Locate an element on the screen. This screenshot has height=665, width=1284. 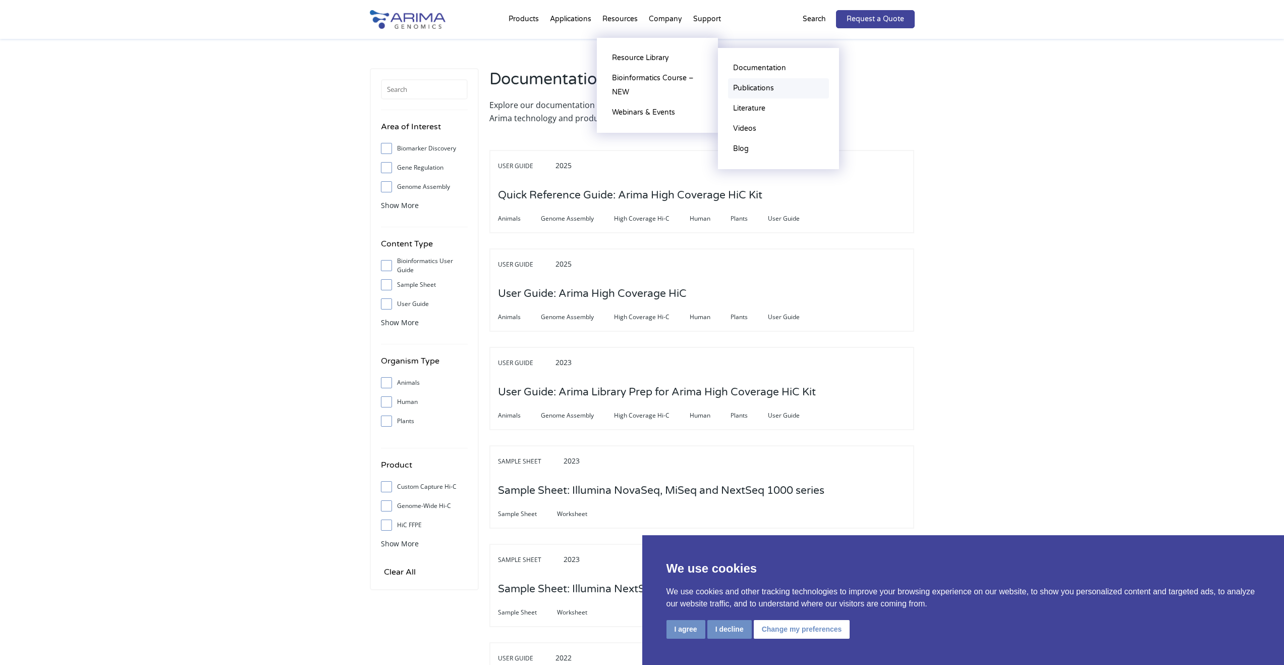
h2: Documentation is located at coordinates (593, 83).